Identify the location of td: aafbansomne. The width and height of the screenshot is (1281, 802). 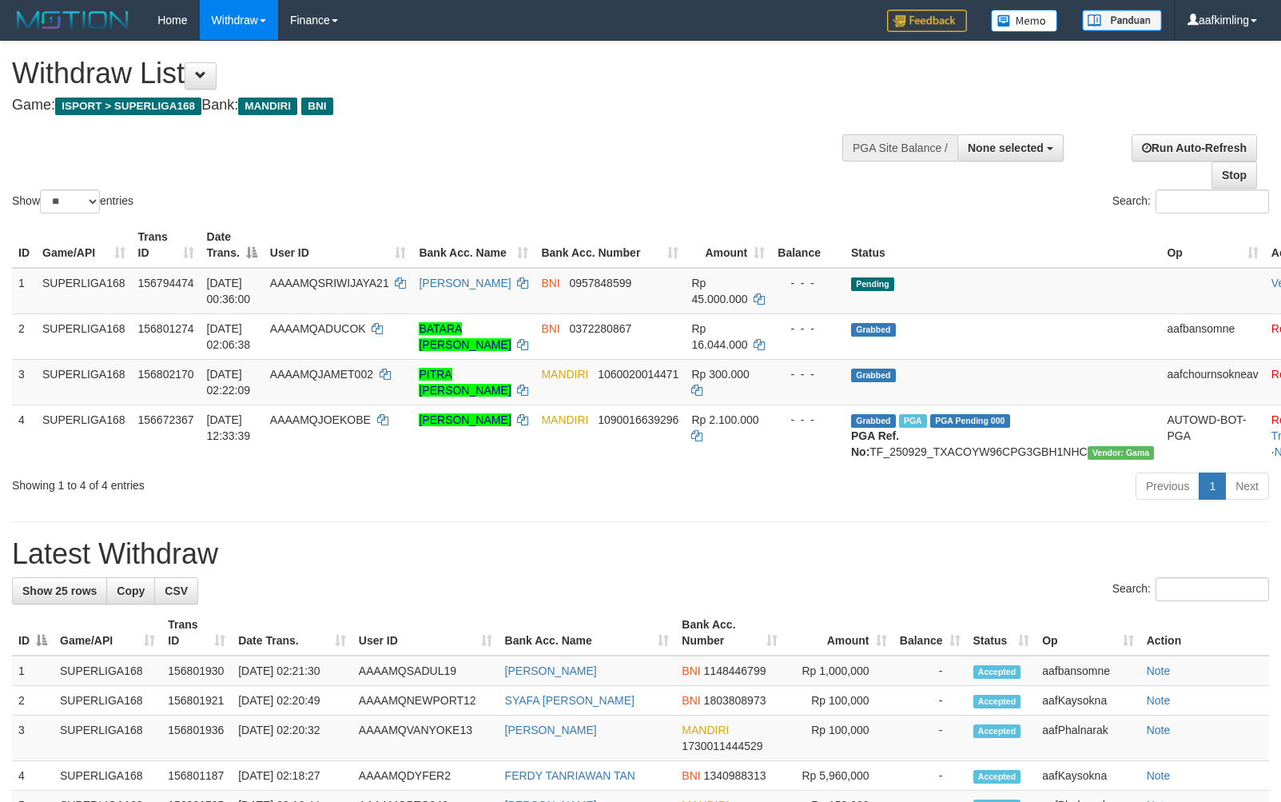
(1088, 671).